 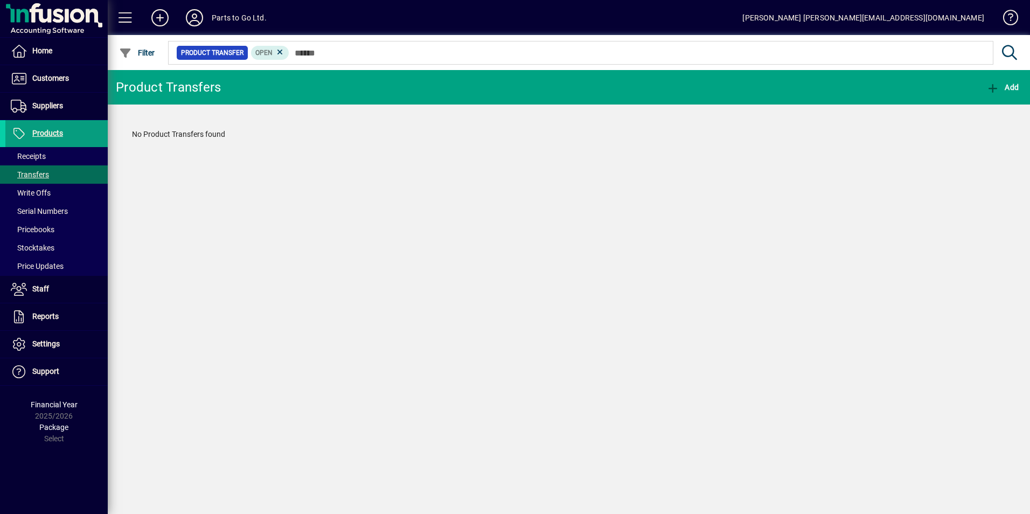 I want to click on span: Support, so click(x=46, y=371).